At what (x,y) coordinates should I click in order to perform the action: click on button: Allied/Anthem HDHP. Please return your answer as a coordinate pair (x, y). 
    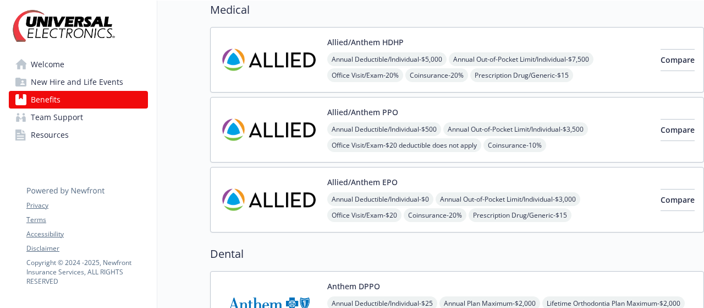
    Looking at the image, I should click on (365, 42).